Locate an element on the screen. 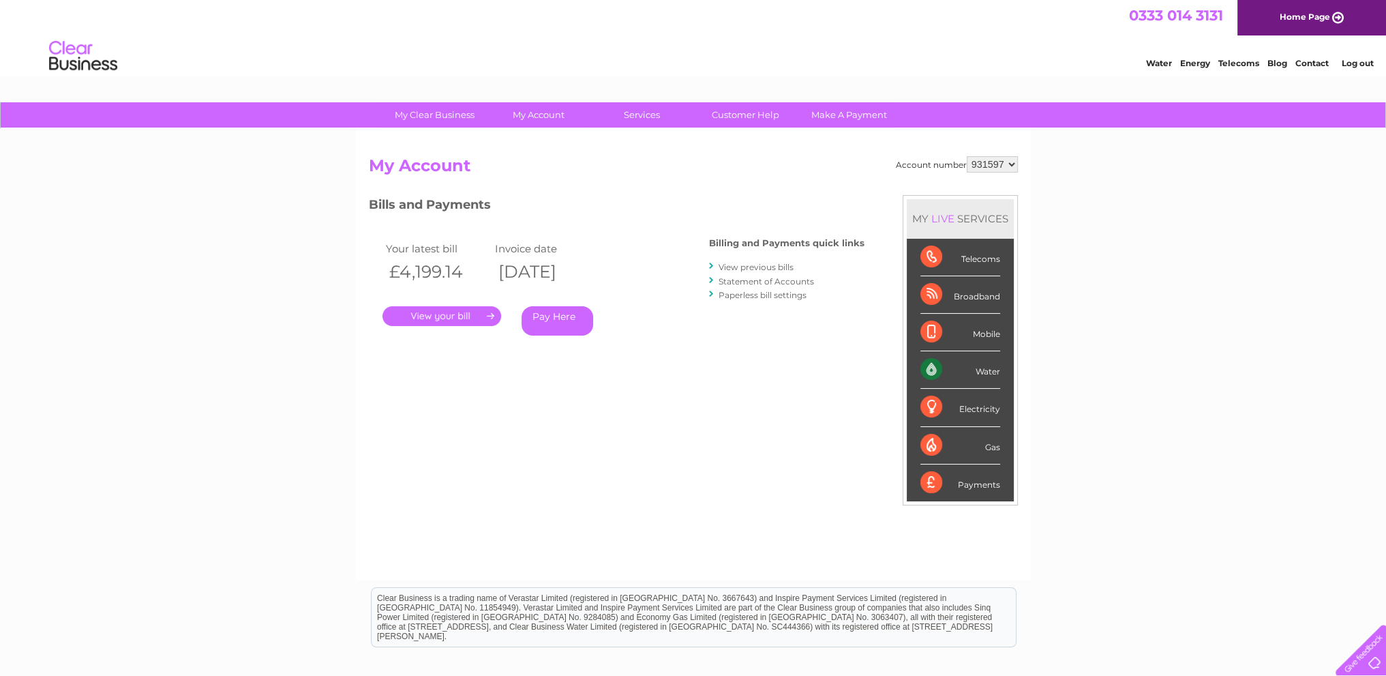 The height and width of the screenshot is (676, 1386). a: Telecoms is located at coordinates (1239, 63).